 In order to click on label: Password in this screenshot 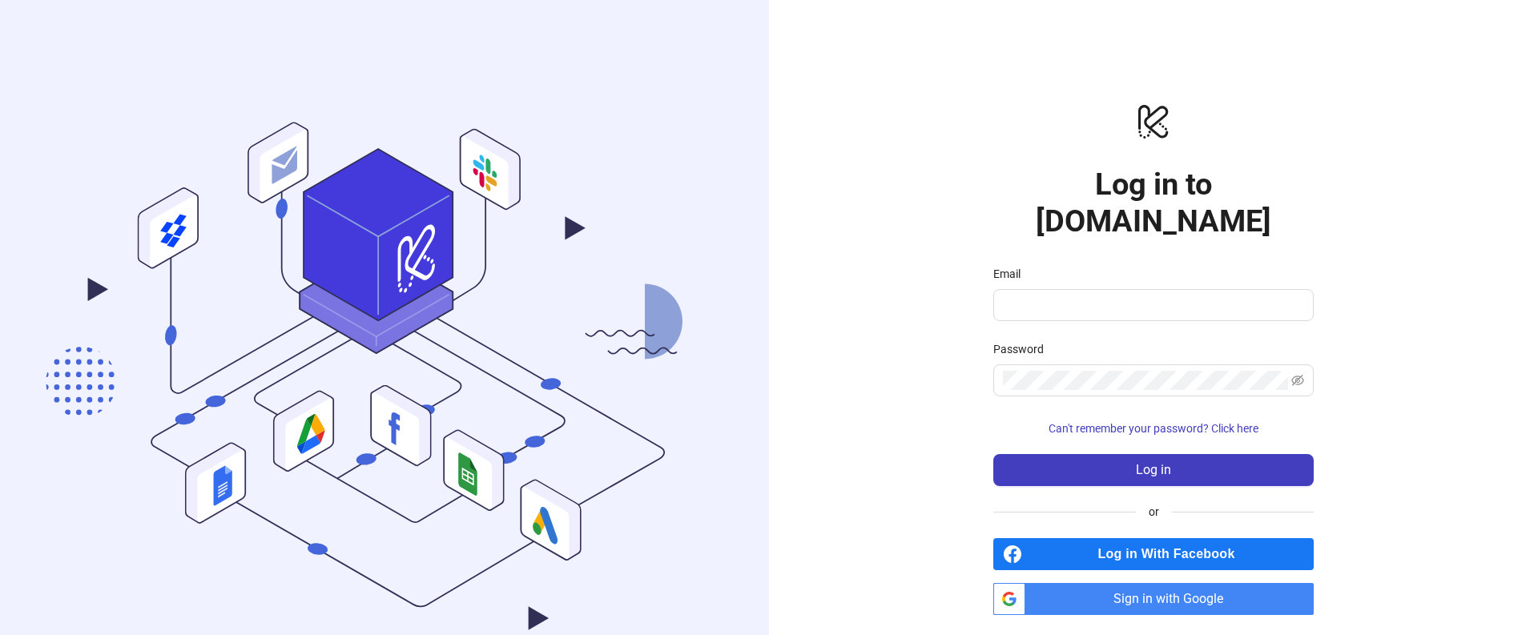, I will do `click(1023, 349)`.